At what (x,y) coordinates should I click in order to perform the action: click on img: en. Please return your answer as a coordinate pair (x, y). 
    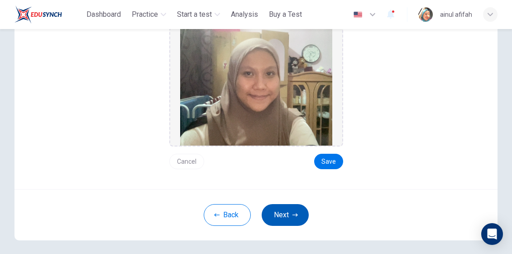
    Looking at the image, I should click on (358, 14).